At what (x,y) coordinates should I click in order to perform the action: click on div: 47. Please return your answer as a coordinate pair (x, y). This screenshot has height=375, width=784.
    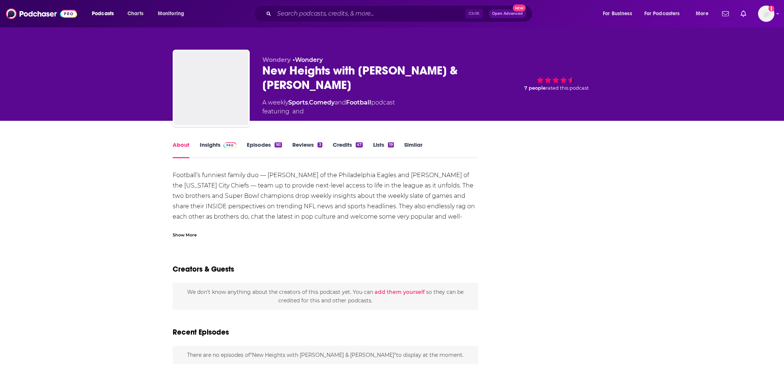
    Looking at the image, I should click on (359, 145).